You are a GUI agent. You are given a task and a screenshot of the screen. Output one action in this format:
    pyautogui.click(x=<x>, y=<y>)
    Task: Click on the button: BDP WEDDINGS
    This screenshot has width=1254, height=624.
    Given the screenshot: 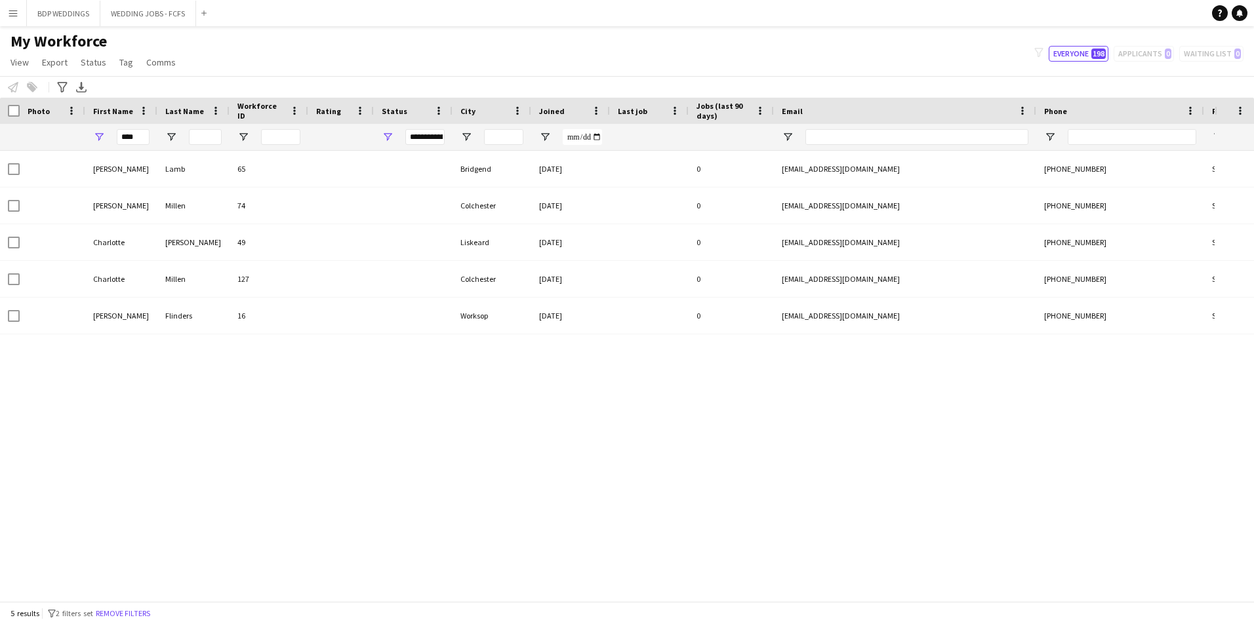 What is the action you would take?
    pyautogui.click(x=64, y=13)
    